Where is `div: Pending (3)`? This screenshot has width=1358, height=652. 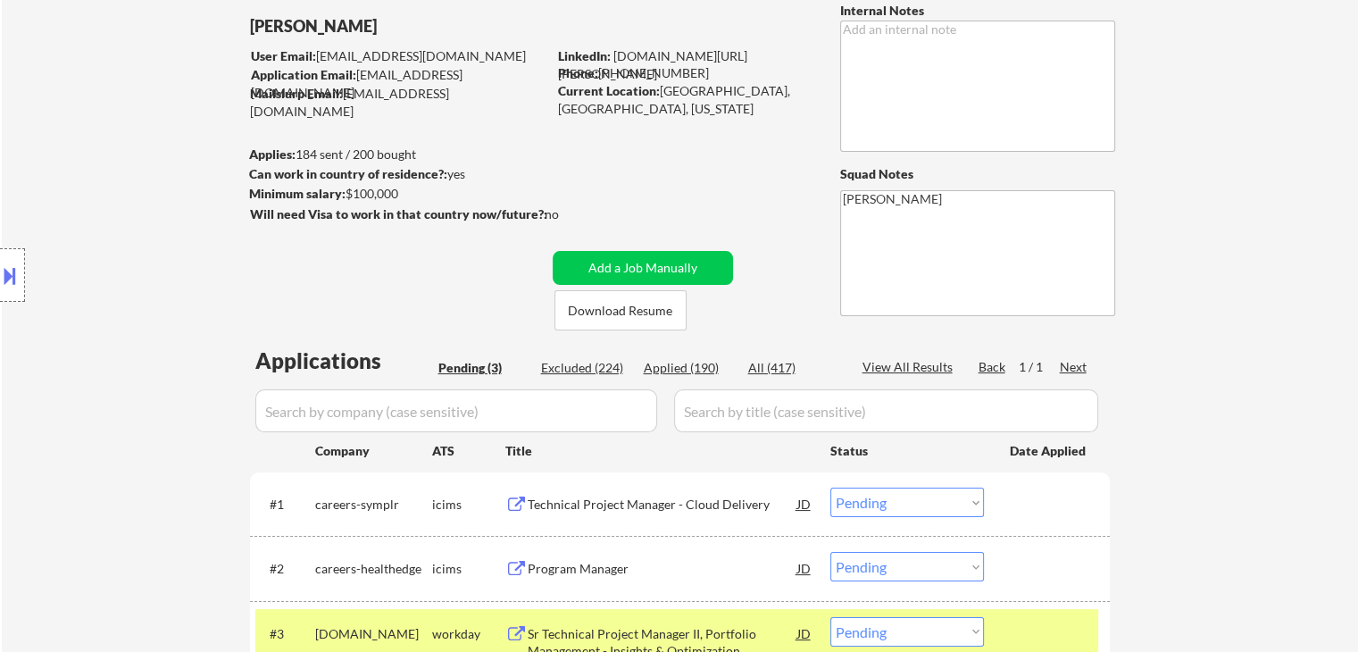
div: Pending (3) is located at coordinates (483, 368).